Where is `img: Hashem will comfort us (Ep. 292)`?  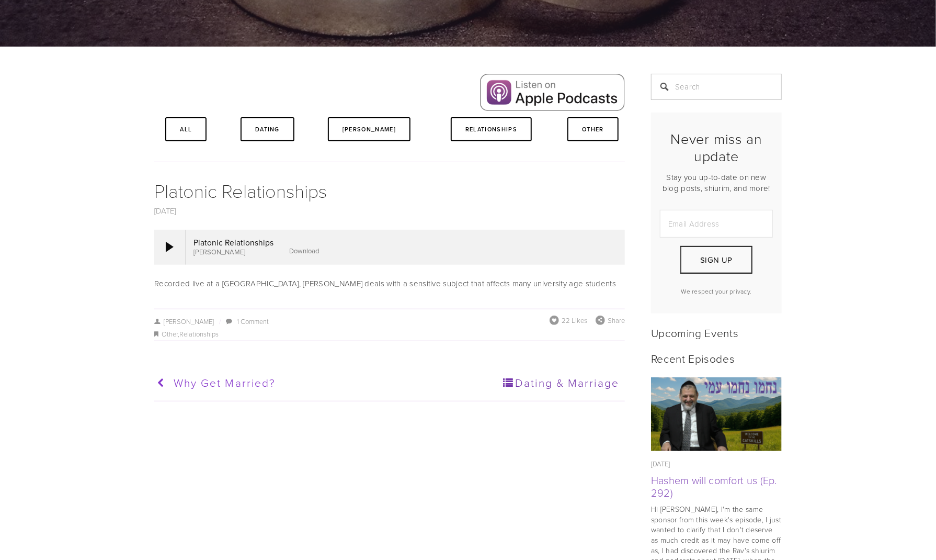 img: Hashem will comfort us (Ep. 292) is located at coordinates (717, 414).